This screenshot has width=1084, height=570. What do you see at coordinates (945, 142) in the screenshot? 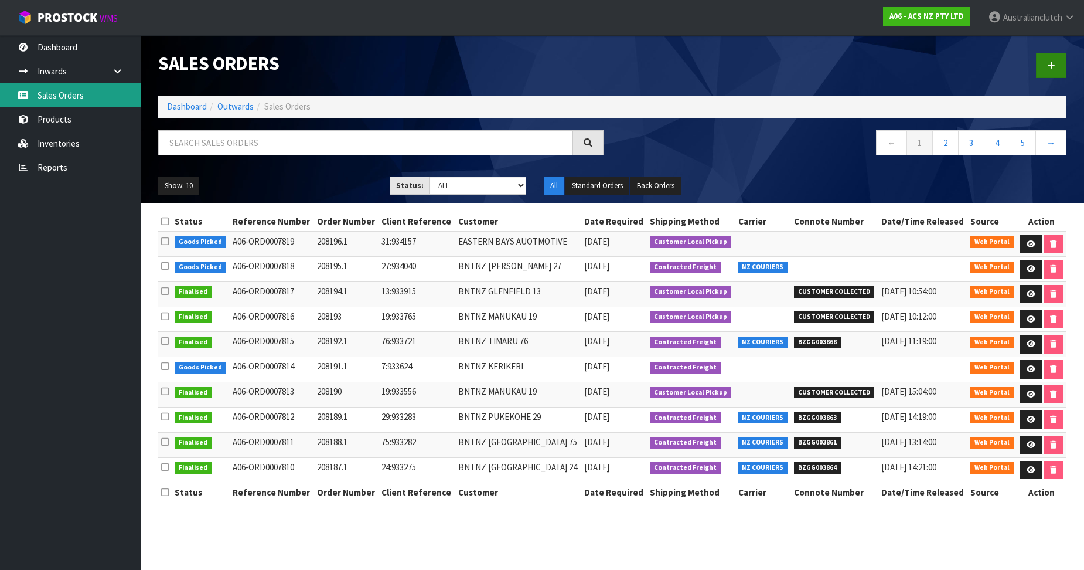
I see `a: 2` at bounding box center [945, 142].